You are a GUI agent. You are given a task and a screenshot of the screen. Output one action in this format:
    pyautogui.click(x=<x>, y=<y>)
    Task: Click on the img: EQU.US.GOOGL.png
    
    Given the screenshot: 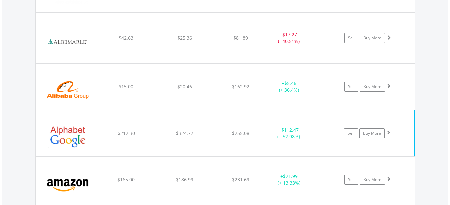 What is the action you would take?
    pyautogui.click(x=68, y=137)
    